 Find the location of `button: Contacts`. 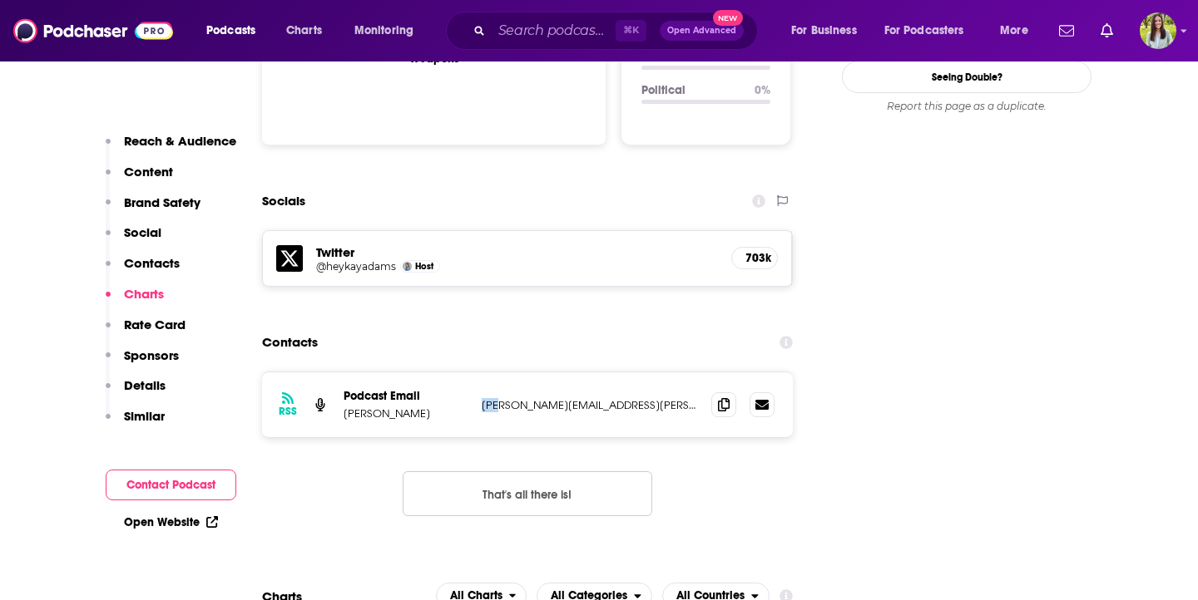

button: Contacts is located at coordinates (142, 270).